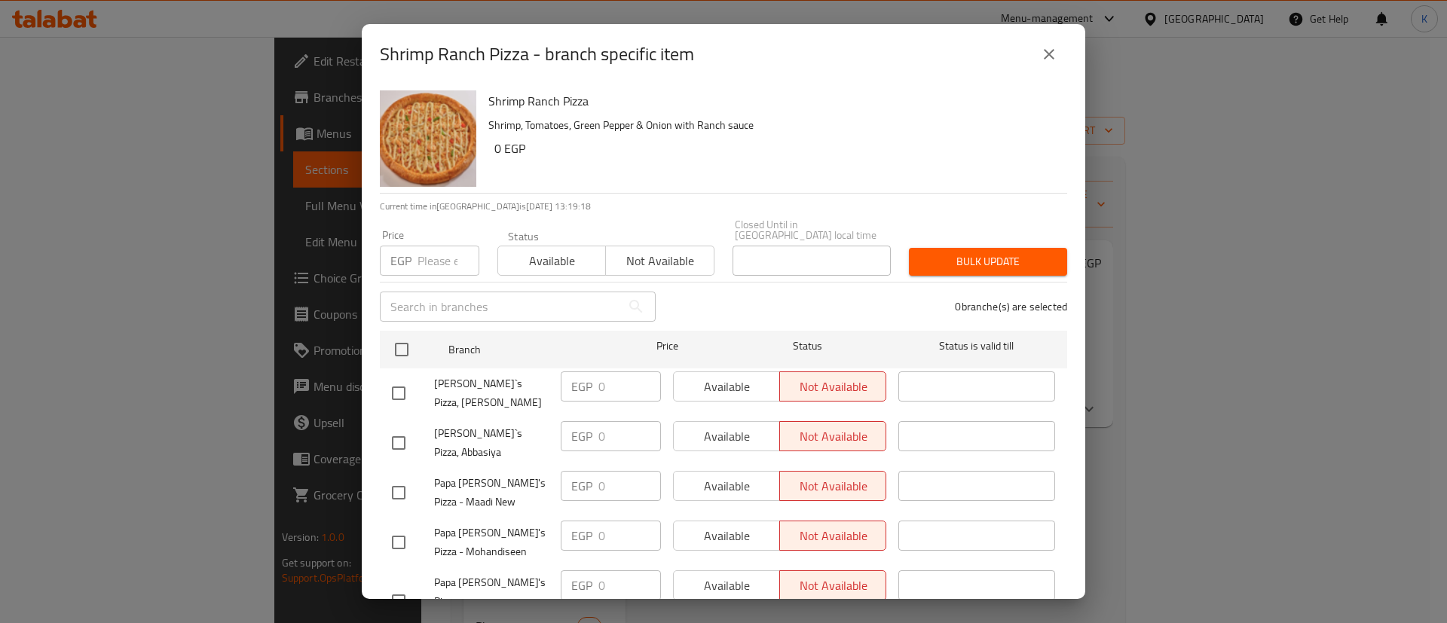 This screenshot has height=623, width=1447. What do you see at coordinates (537, 54) in the screenshot?
I see `h2: Shrimp Ranch Pizza - branch specific item` at bounding box center [537, 54].